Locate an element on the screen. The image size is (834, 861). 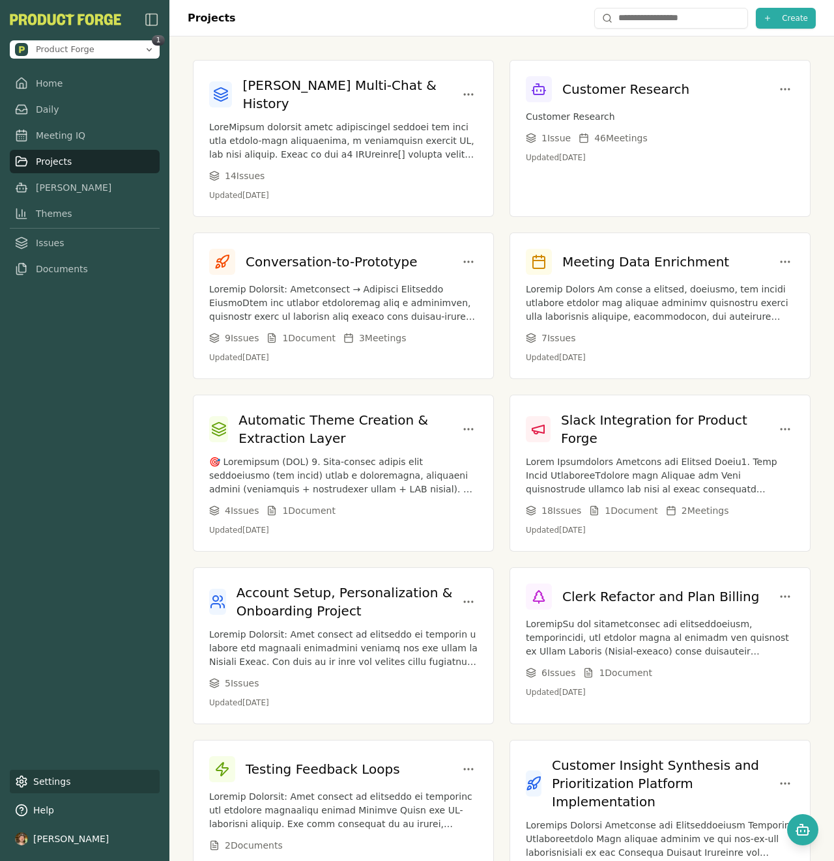
a: Issues is located at coordinates (85, 243).